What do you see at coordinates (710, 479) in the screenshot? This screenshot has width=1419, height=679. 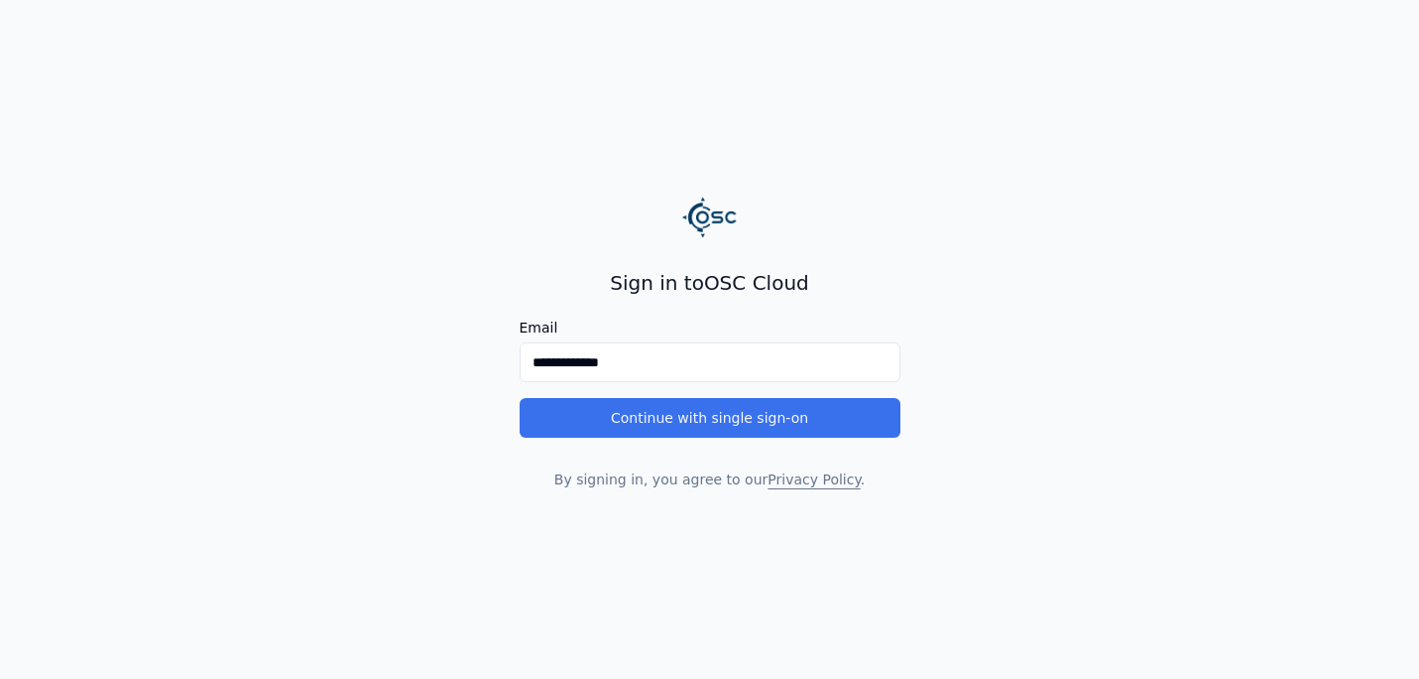 I see `p: By signing in, you agree to our .` at bounding box center [710, 479].